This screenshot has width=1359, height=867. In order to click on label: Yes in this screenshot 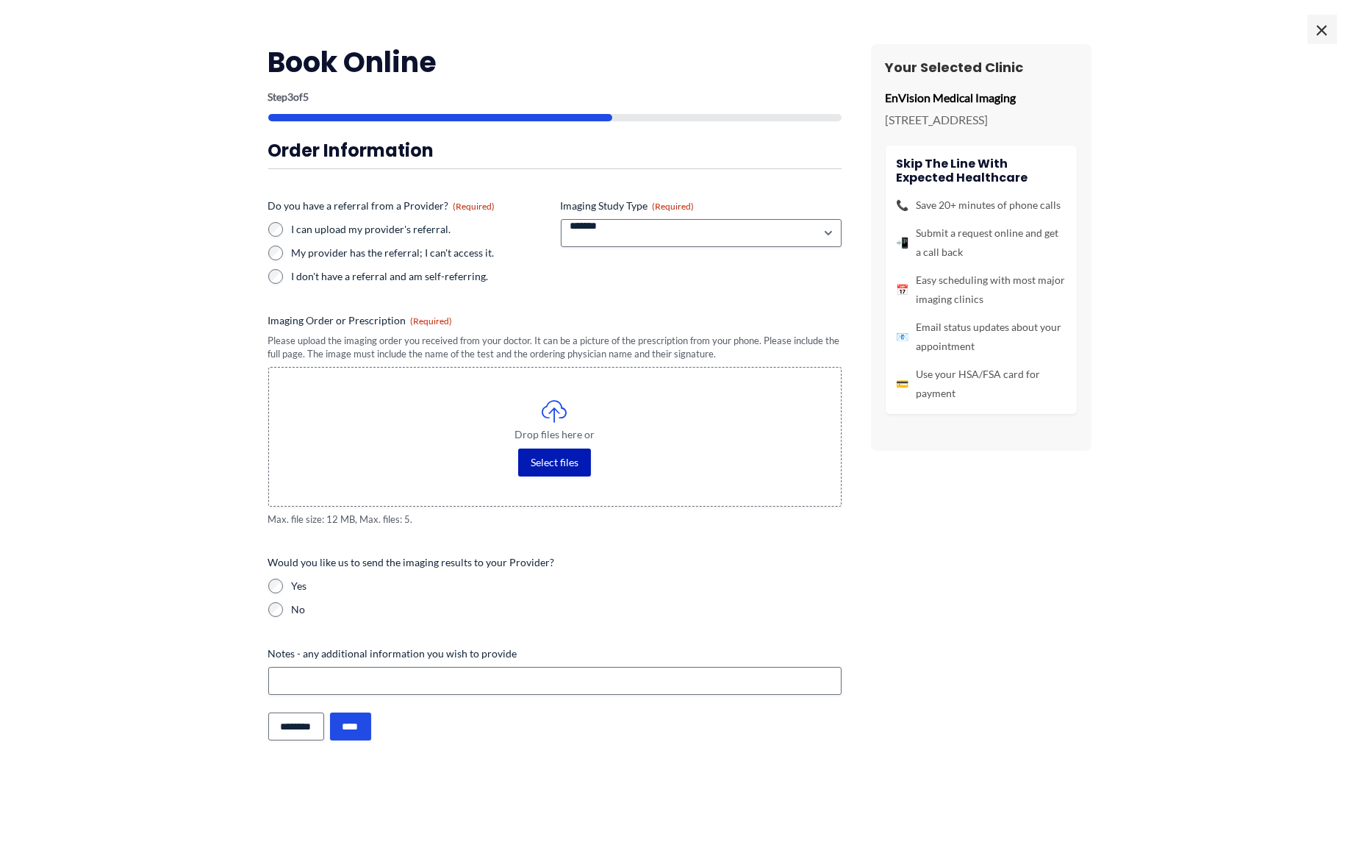, I will do `click(567, 586)`.